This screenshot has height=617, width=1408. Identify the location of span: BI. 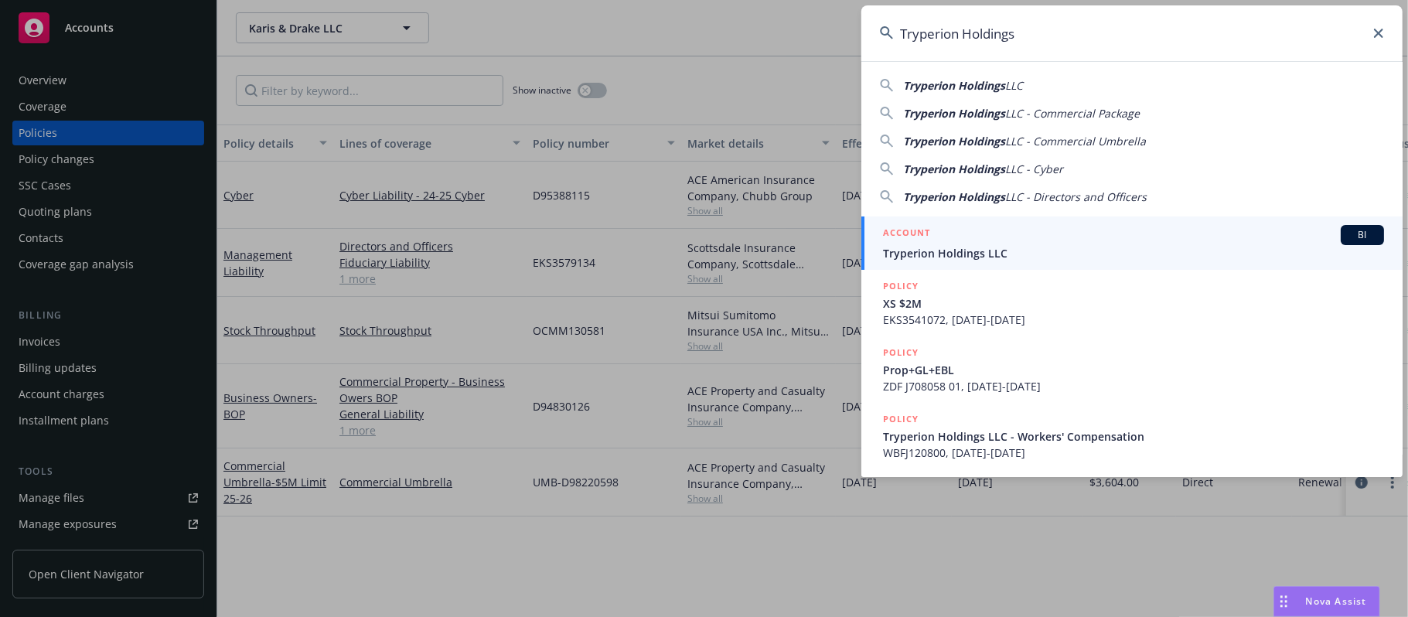
(1362, 235).